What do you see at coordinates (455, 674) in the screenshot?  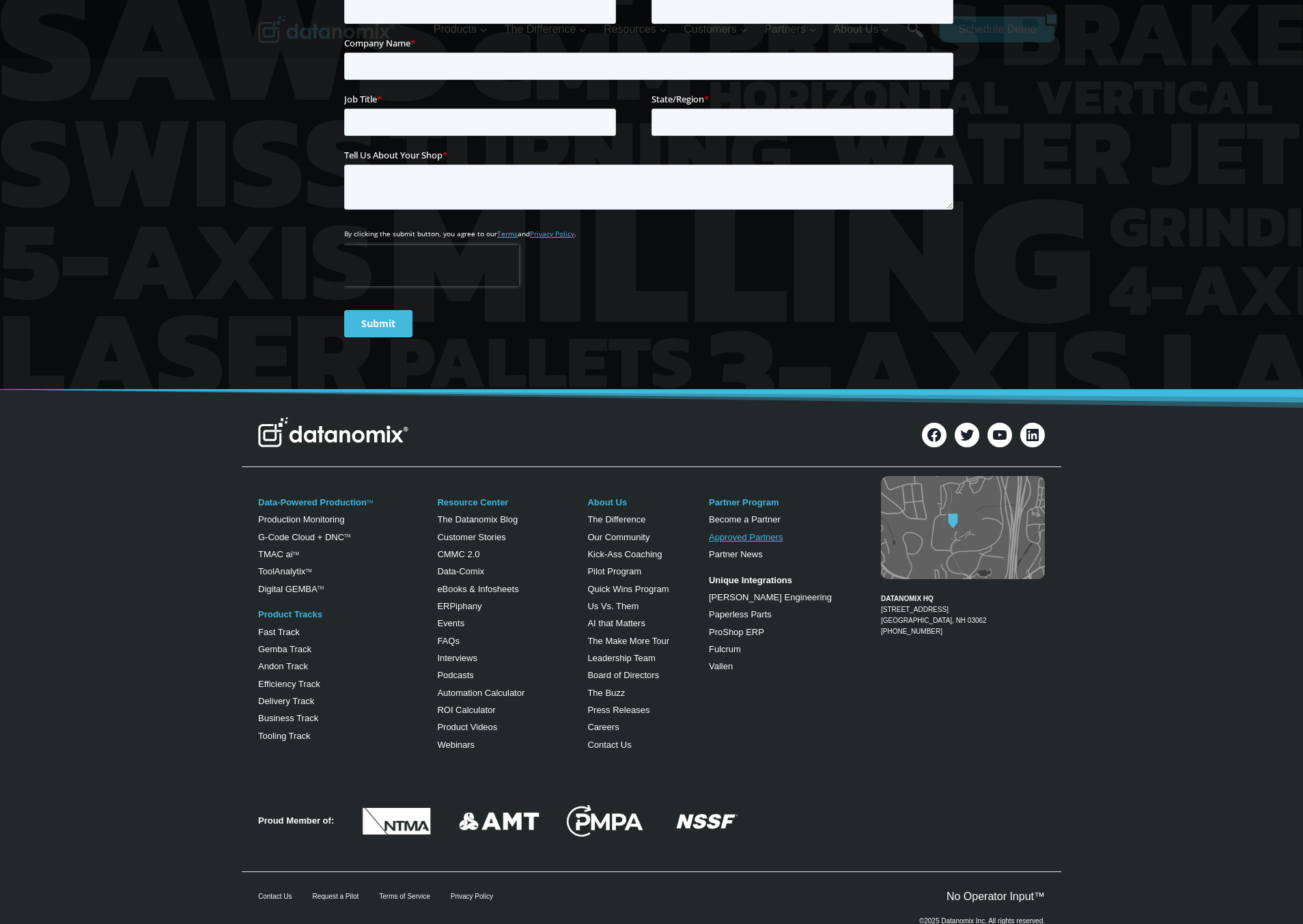 I see `a: Podcasts` at bounding box center [455, 674].